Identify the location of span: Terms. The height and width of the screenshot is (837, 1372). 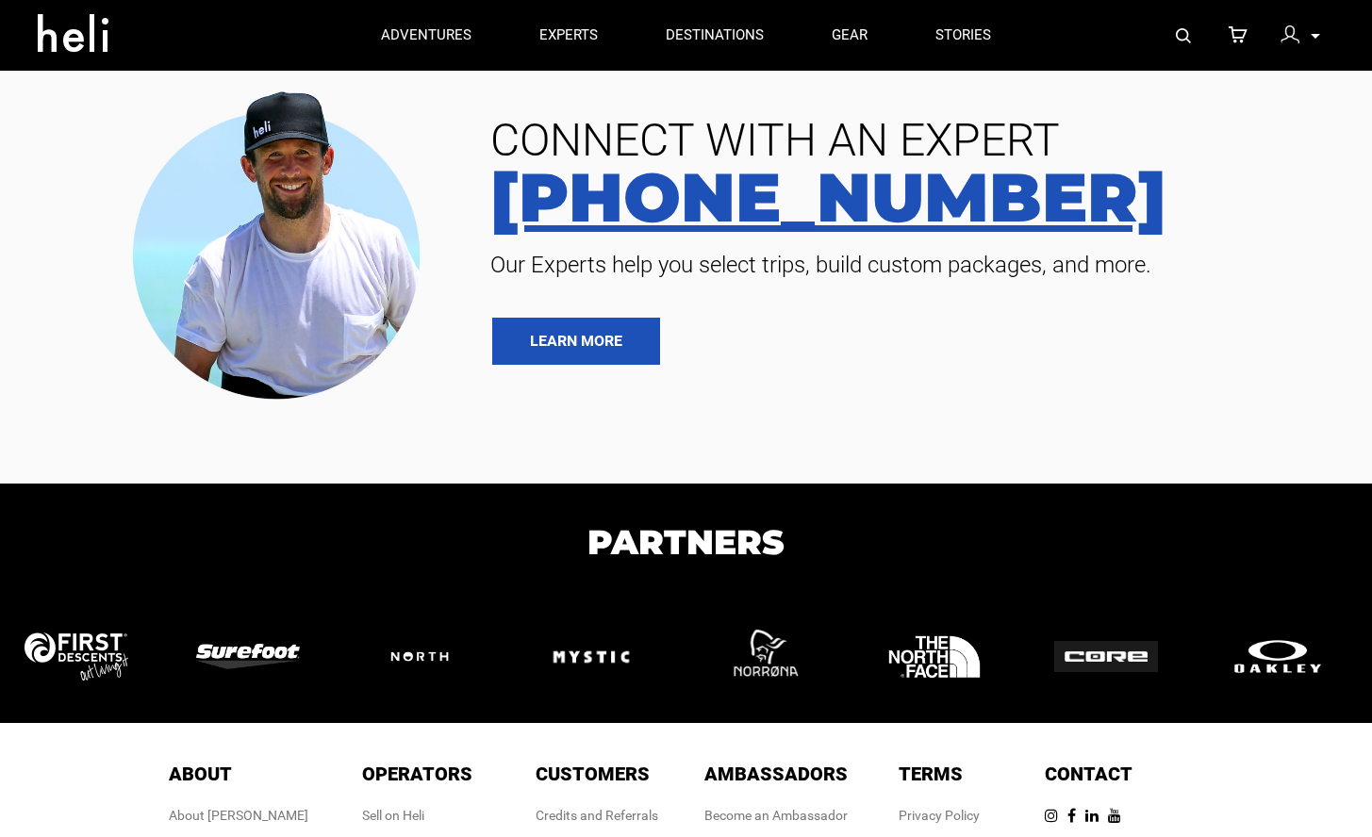
(931, 774).